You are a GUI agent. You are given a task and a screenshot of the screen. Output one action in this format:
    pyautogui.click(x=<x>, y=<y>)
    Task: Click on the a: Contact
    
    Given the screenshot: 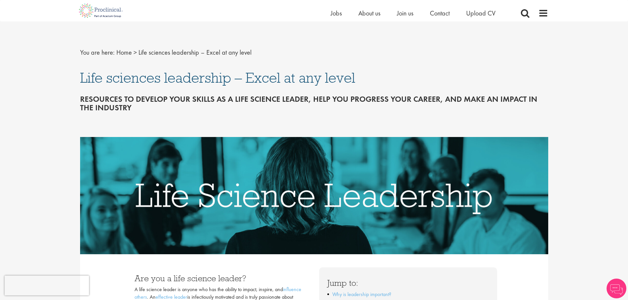 What is the action you would take?
    pyautogui.click(x=440, y=13)
    